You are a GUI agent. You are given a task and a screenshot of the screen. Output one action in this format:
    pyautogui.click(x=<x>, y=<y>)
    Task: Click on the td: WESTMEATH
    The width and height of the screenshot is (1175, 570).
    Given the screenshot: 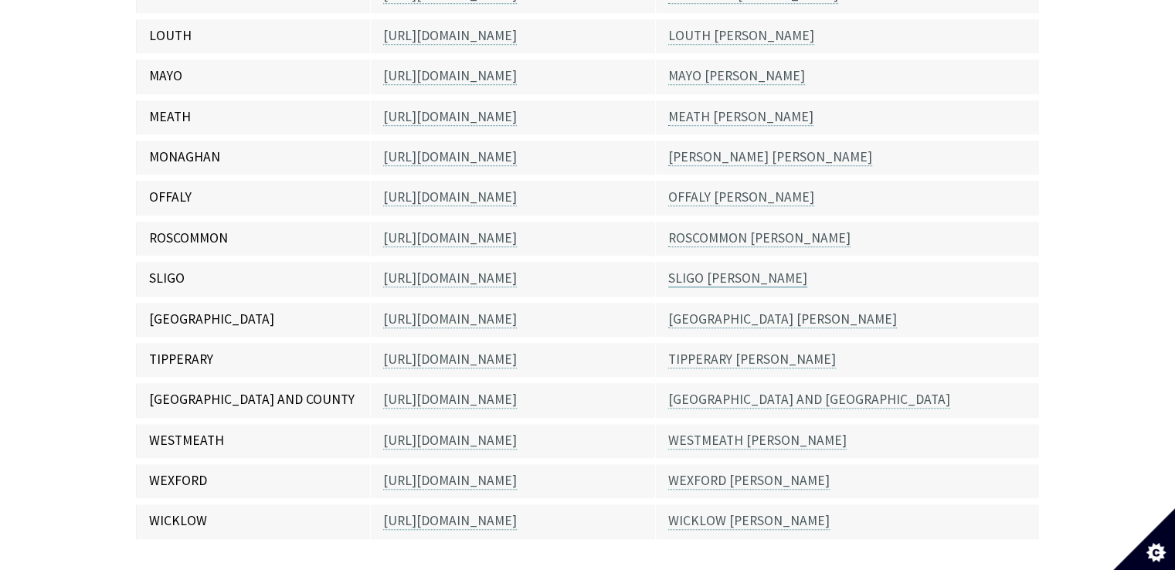 What is the action you would take?
    pyautogui.click(x=253, y=441)
    